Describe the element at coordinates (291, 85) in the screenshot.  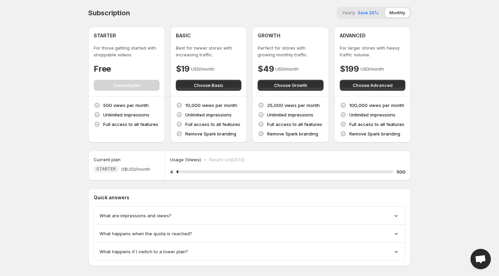
I see `span: Choose Growth` at that location.